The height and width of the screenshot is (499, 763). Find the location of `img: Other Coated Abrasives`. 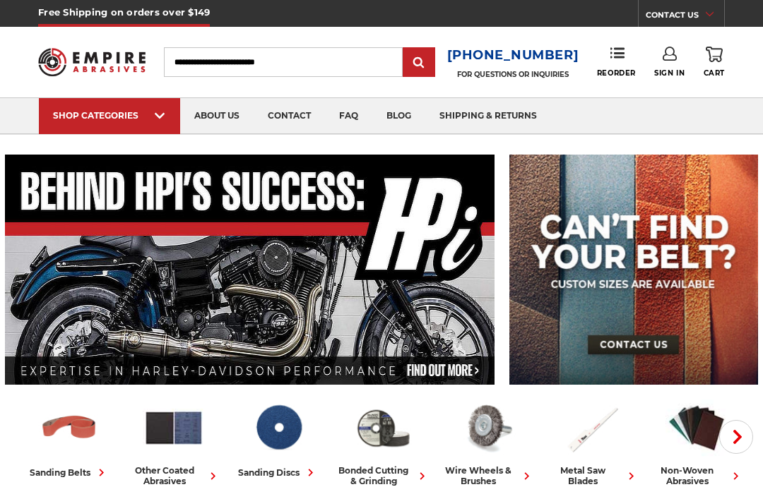

img: Other Coated Abrasives is located at coordinates (174, 428).